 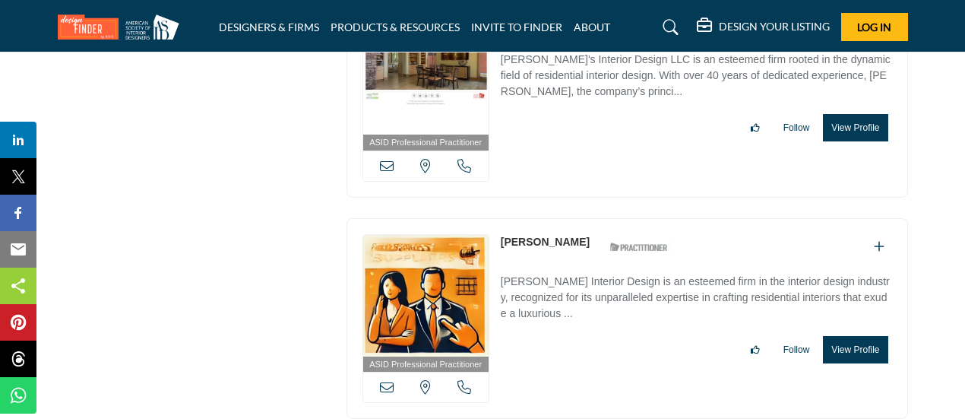 What do you see at coordinates (545, 242) in the screenshot?
I see `p: Lora Potts` at bounding box center [545, 242].